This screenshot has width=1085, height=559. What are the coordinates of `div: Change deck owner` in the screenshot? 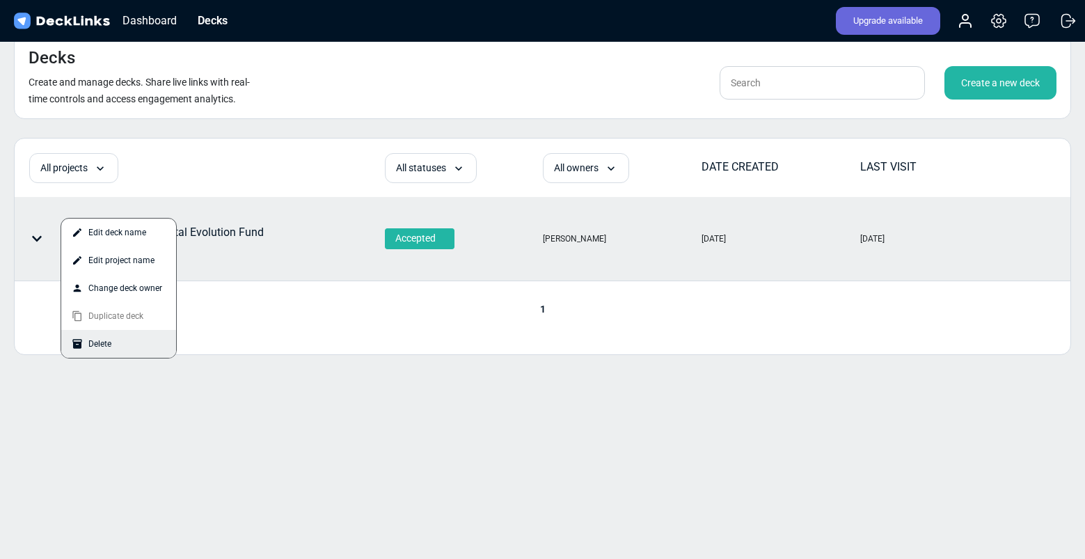 It's located at (118, 288).